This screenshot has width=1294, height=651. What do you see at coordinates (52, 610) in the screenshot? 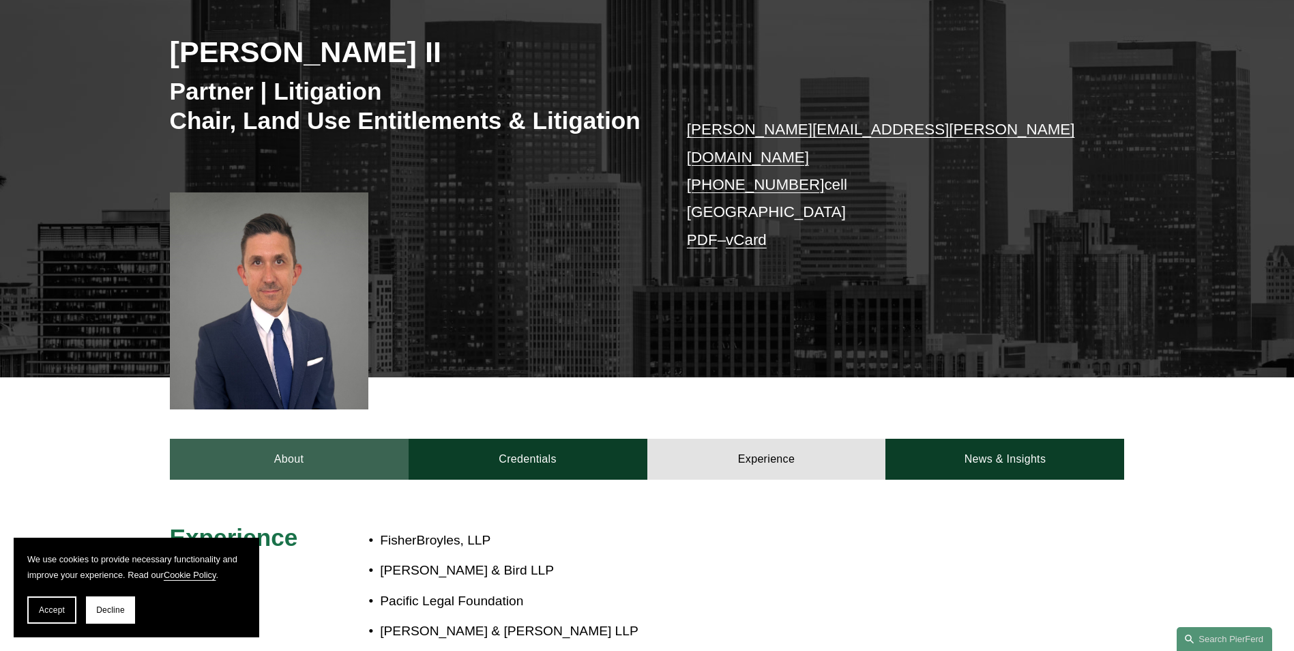
I see `span: Accept` at bounding box center [52, 610].